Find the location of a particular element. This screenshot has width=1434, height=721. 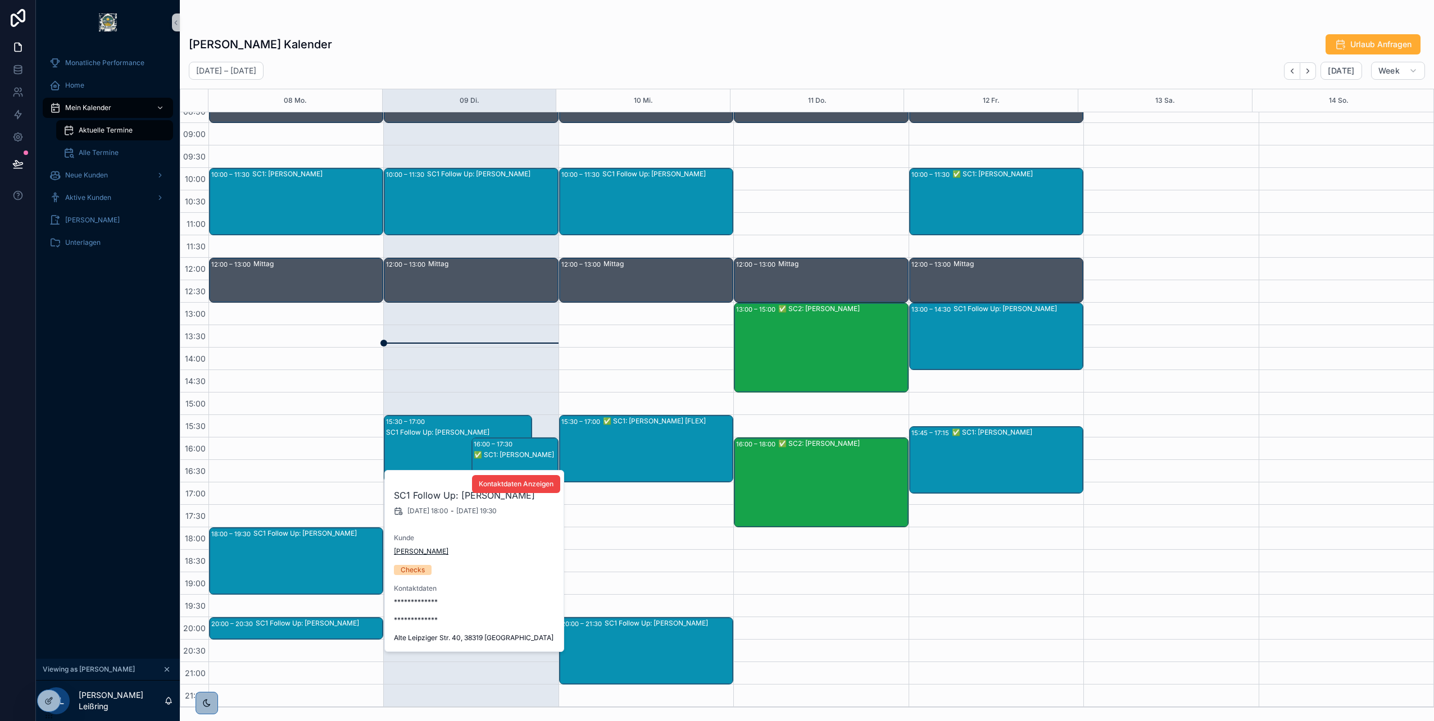

div: 13:00 – 15:00 is located at coordinates (757, 310).